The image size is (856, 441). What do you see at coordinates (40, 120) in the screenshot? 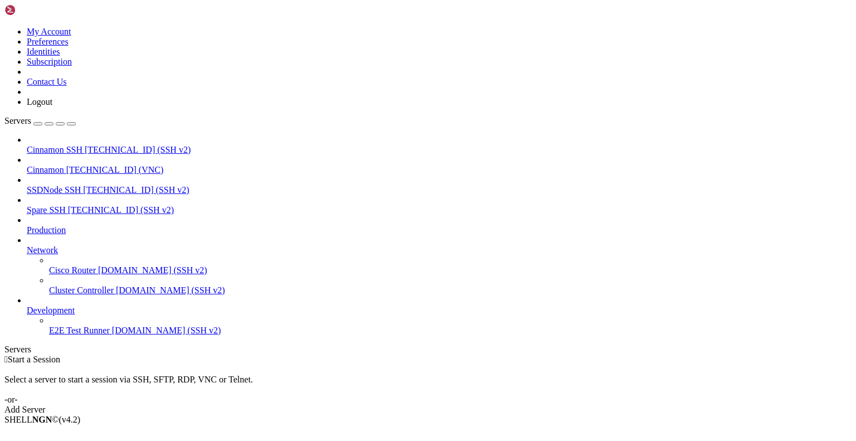
I see `a: Servers` at bounding box center [40, 120].